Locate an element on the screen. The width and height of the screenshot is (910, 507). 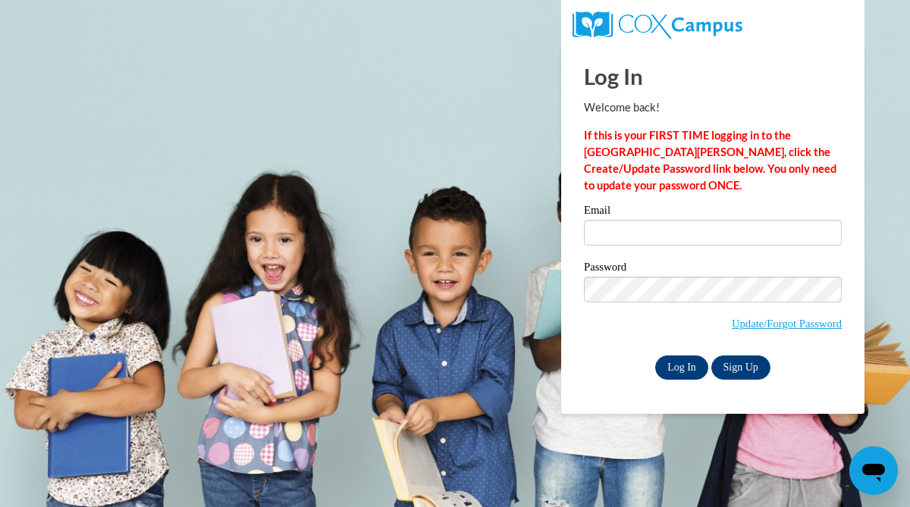
p: Welcome back! is located at coordinates (713, 108).